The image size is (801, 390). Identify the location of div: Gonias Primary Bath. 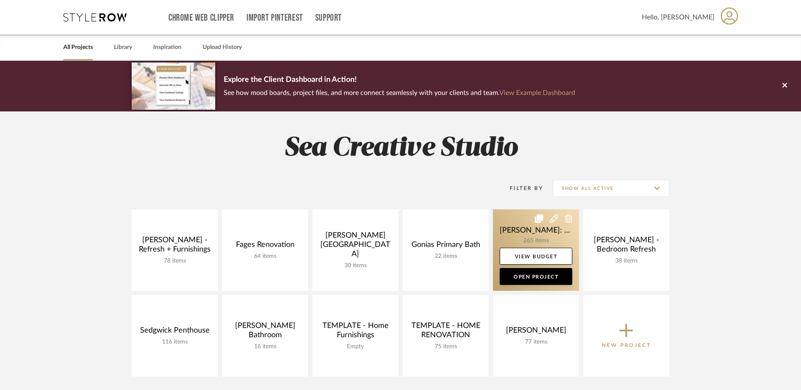
(446, 247).